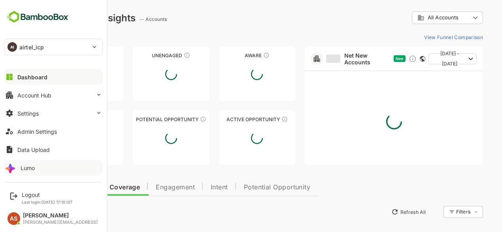 This screenshot has height=232, width=502. What do you see at coordinates (126, 19) in the screenshot?
I see `ag: -- Accounts` at bounding box center [126, 19].